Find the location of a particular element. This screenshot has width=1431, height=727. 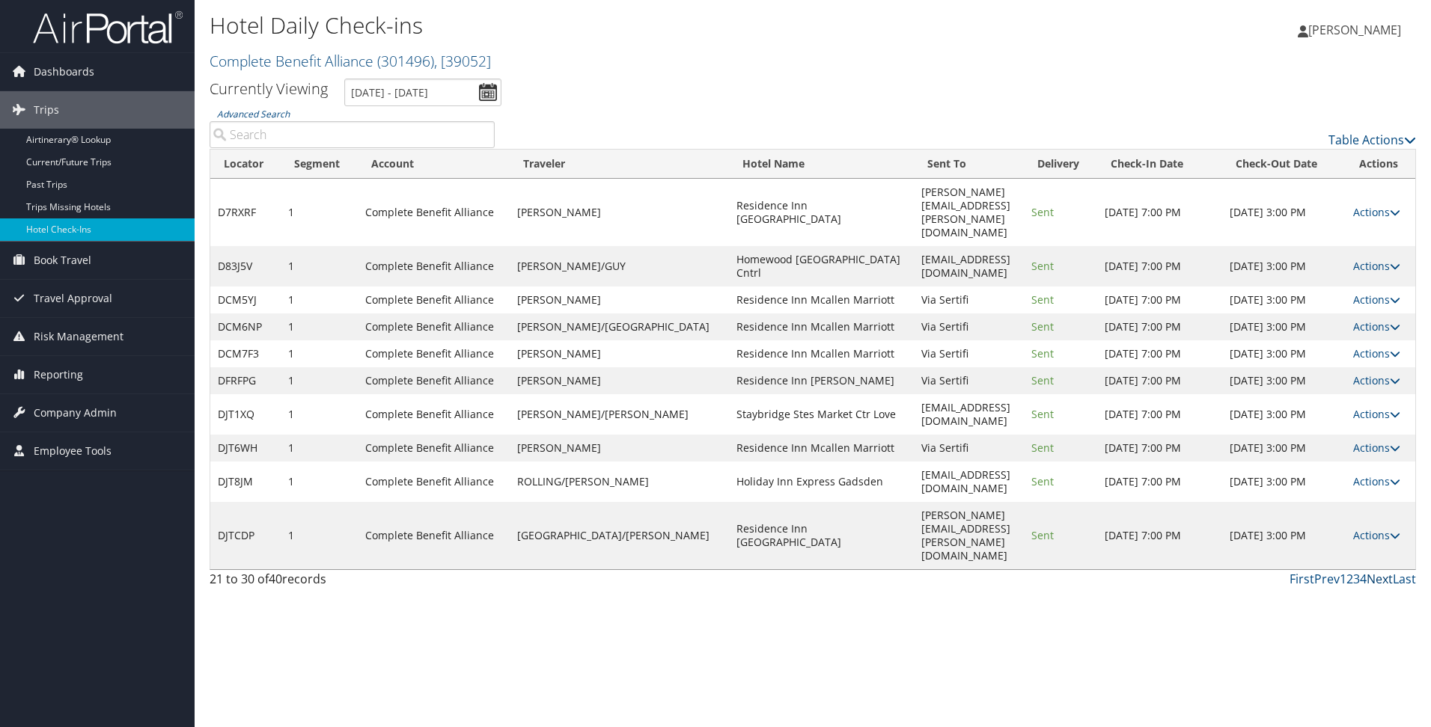

td: DJT8JM is located at coordinates (245, 482).